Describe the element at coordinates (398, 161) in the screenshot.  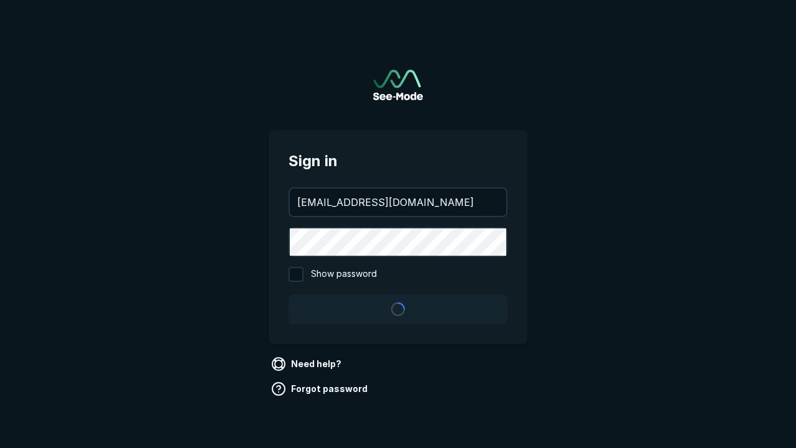
I see `span: Sign in` at that location.